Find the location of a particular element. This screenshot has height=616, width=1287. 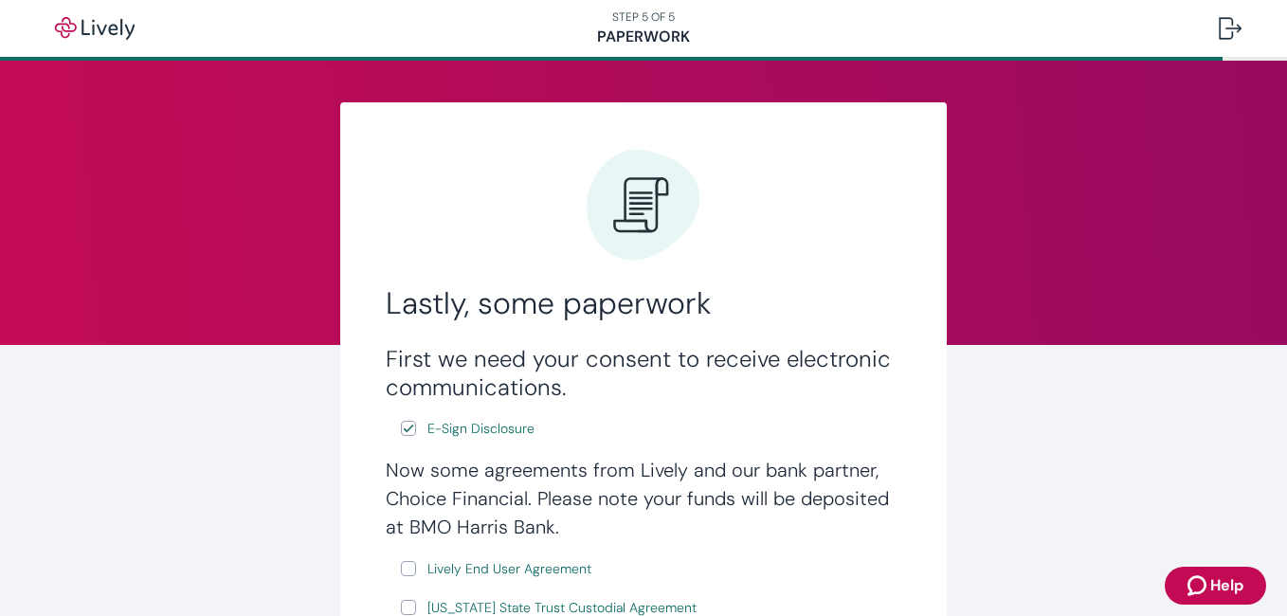

h3: First we need your consent to receive electronic communications. is located at coordinates (644, 373).